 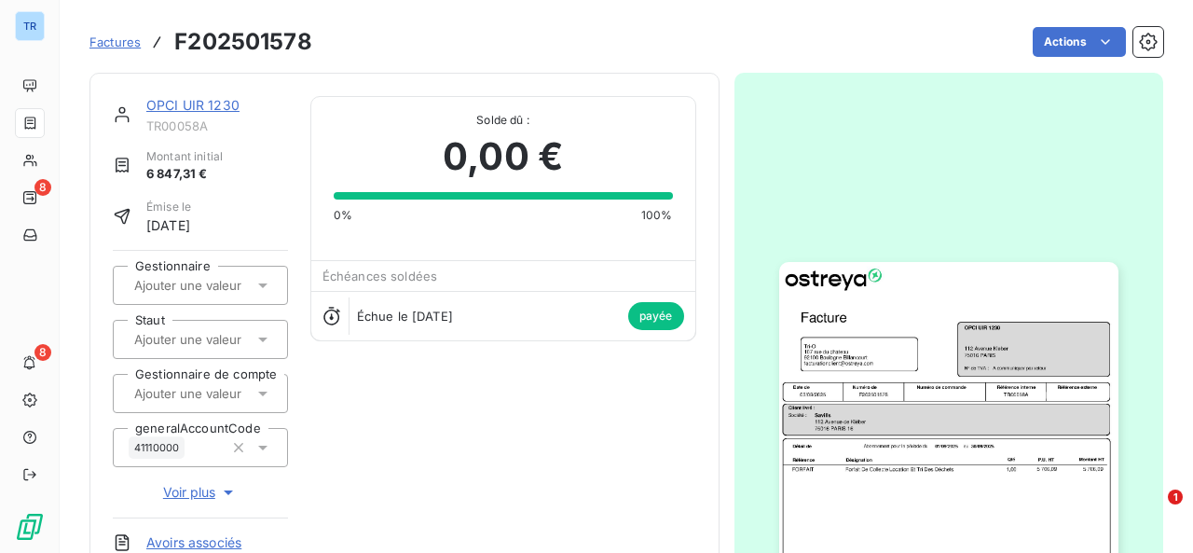 I want to click on span: 41110000, so click(x=157, y=447).